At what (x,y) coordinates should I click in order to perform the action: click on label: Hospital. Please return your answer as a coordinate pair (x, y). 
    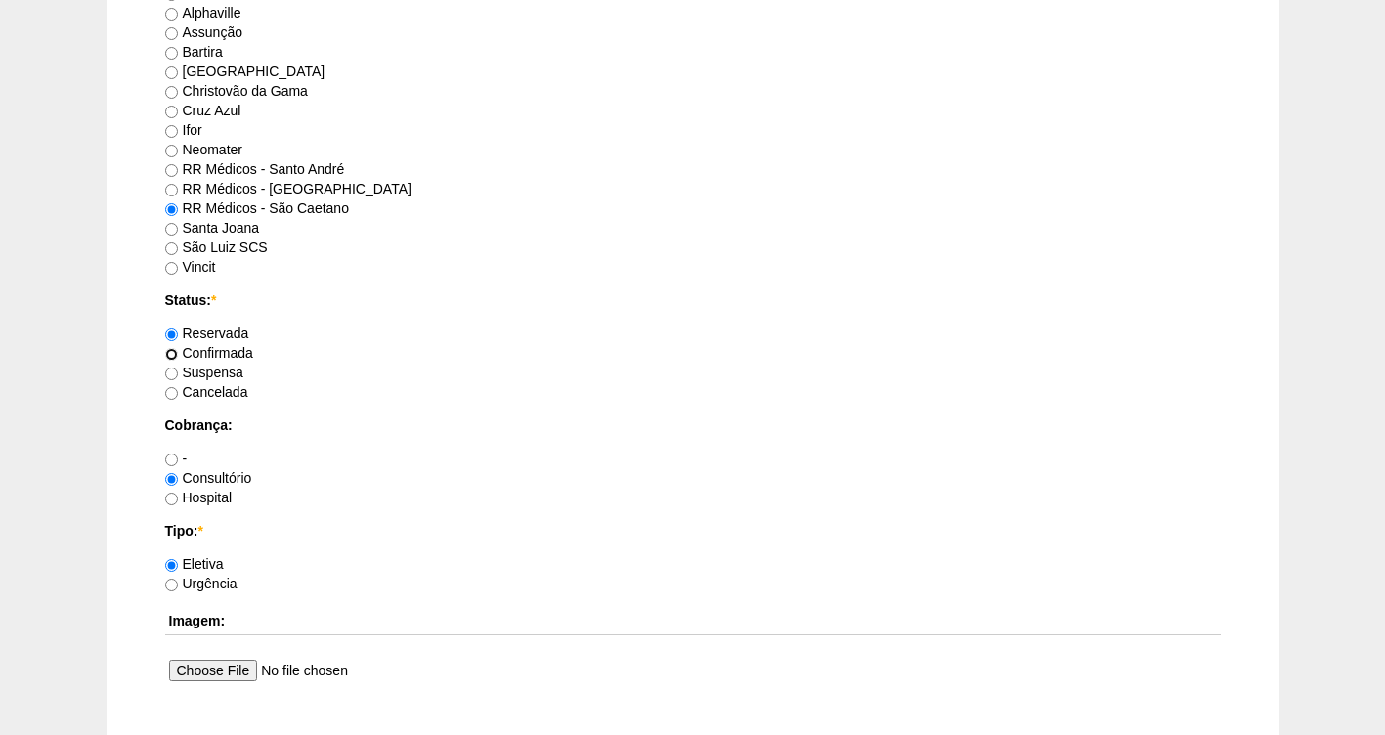
    Looking at the image, I should click on (198, 497).